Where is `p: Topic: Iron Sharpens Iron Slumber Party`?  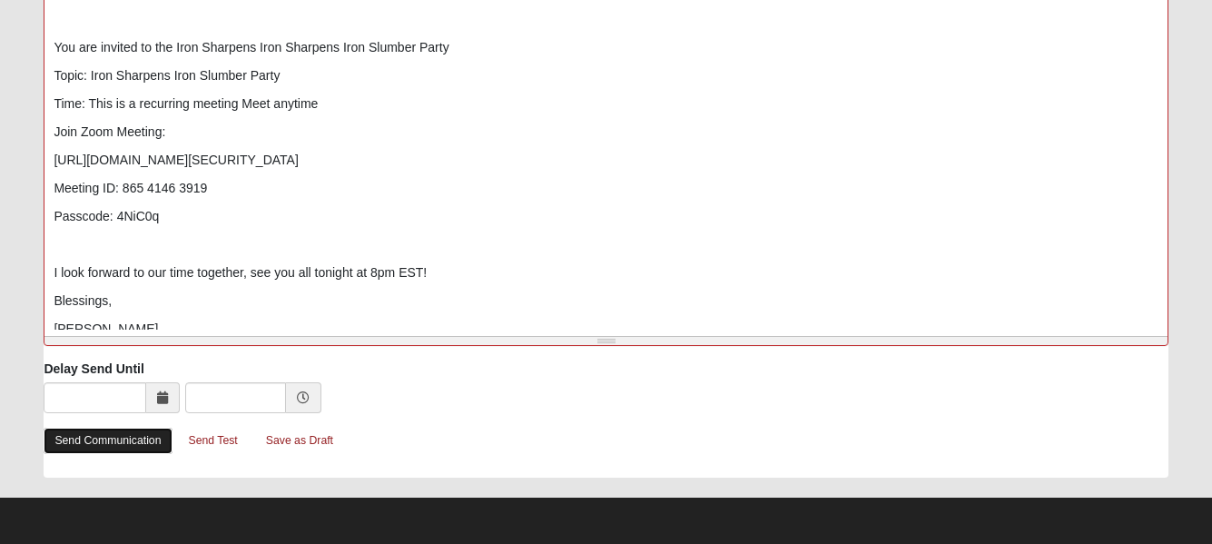
p: Topic: Iron Sharpens Iron Slumber Party is located at coordinates (606, 75).